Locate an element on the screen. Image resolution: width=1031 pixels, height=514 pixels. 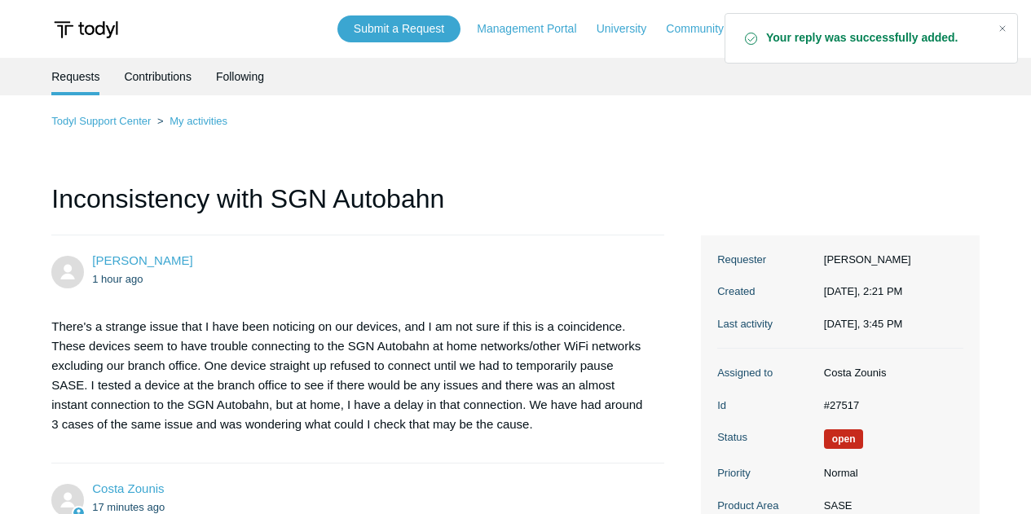
a: Todyl Support Center is located at coordinates (101, 121).